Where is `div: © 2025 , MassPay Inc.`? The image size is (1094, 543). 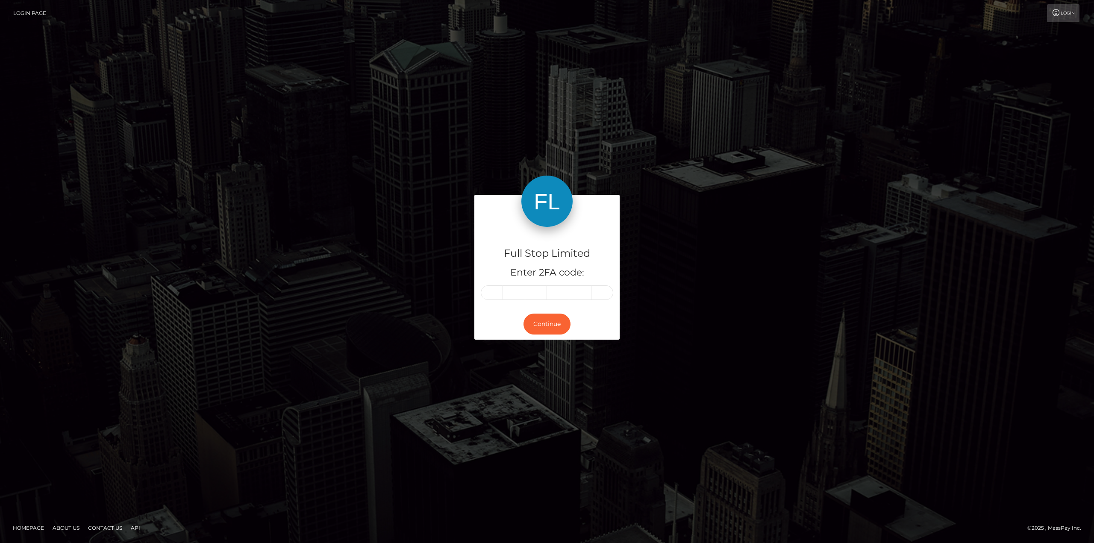
div: © 2025 , MassPay Inc. is located at coordinates (1057, 528).